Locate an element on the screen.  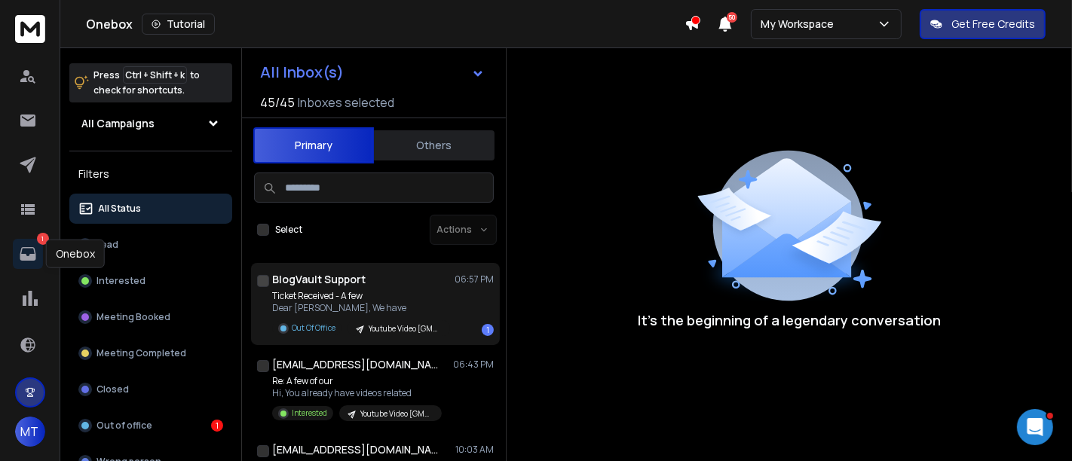
button: Get Free Credits is located at coordinates (982, 24).